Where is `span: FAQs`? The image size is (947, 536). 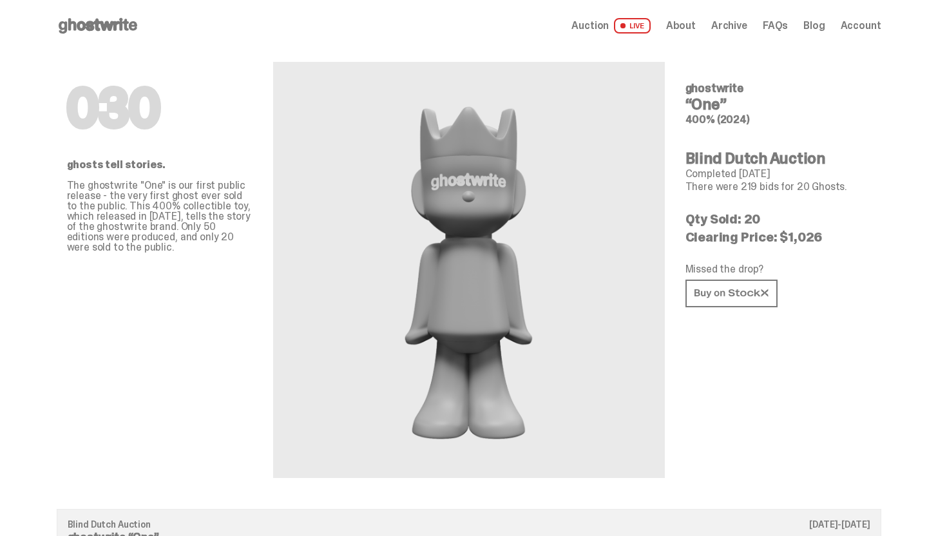 span: FAQs is located at coordinates (775, 26).